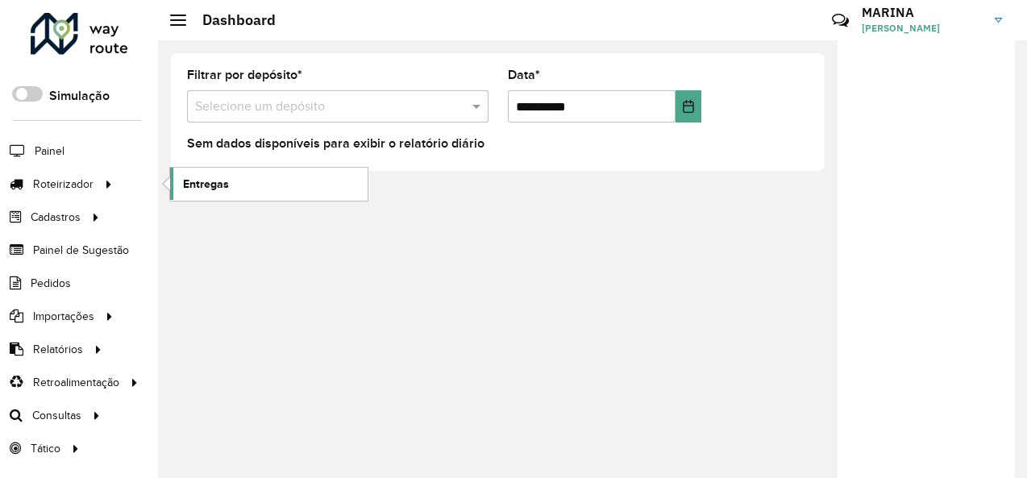  I want to click on h3: MARINA, so click(923, 12).